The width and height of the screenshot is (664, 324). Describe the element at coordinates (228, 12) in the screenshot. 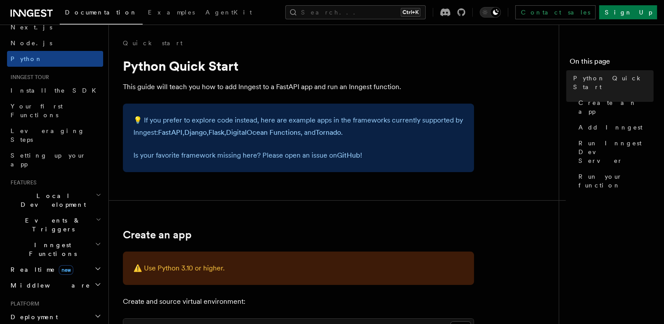

I see `span: AgentKit` at that location.